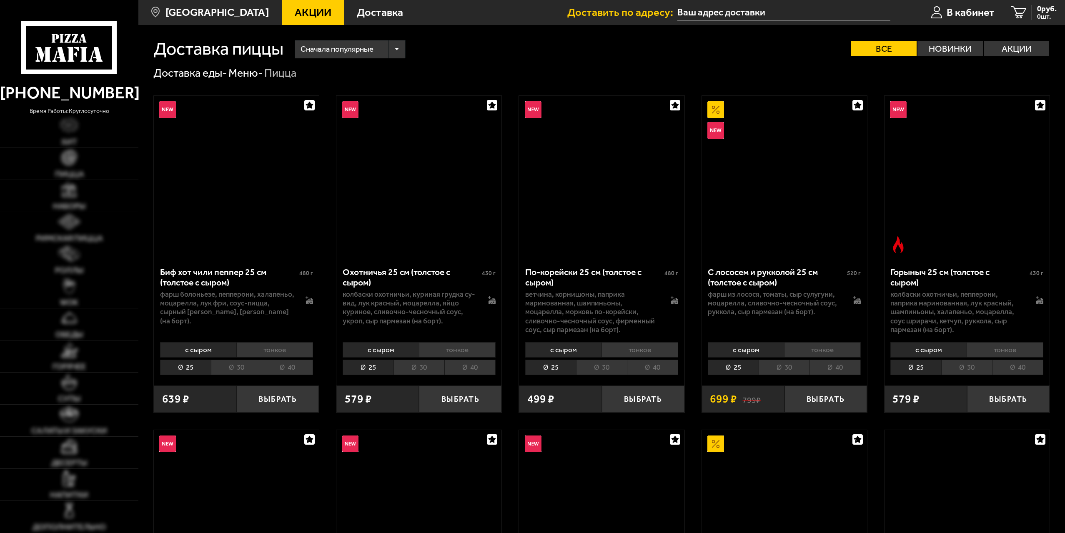  What do you see at coordinates (752, 399) in the screenshot?
I see `s: 799 ₽` at bounding box center [752, 399].